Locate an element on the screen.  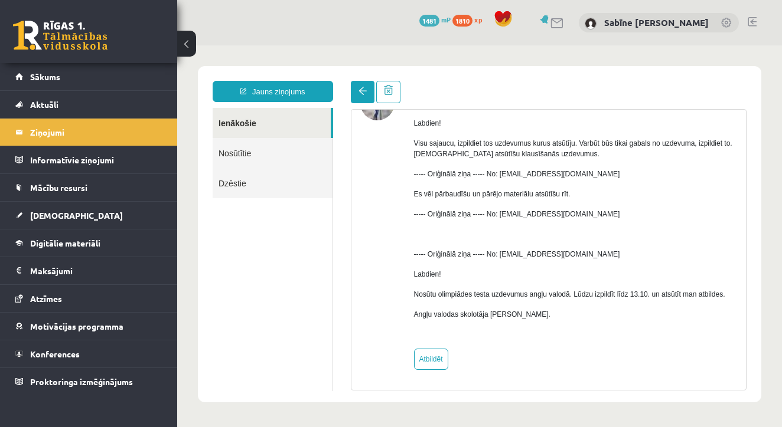
span: Proktoringa izmēģinājums is located at coordinates (81, 382).